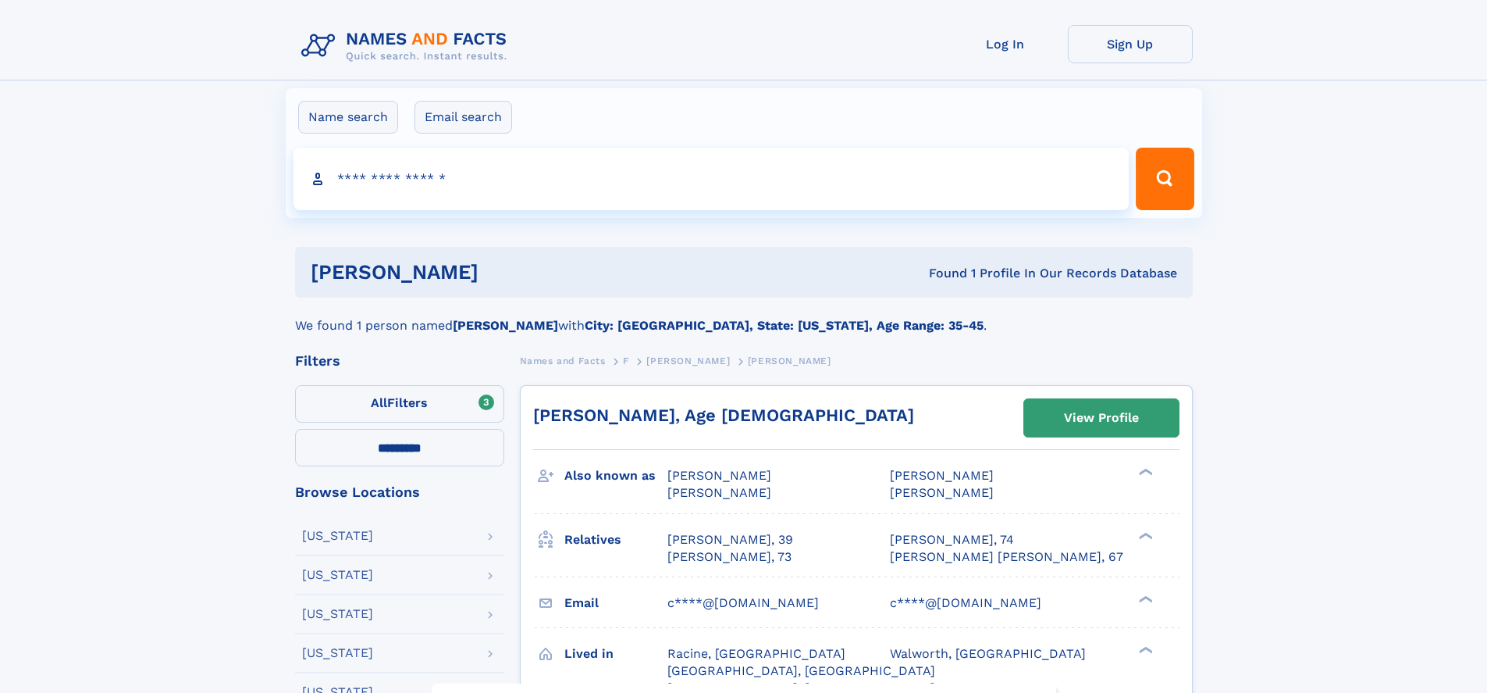  I want to click on img: Logo Names and Facts, so click(408, 46).